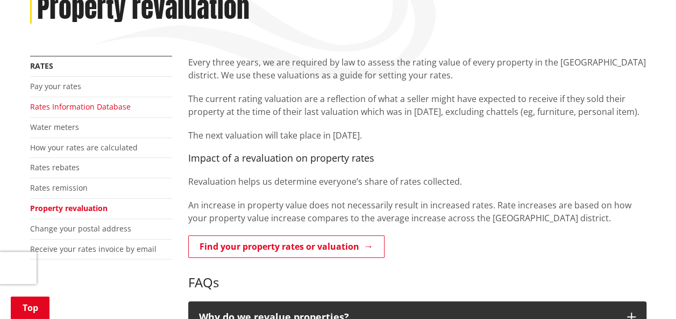 The width and height of the screenshot is (676, 319). What do you see at coordinates (417, 69) in the screenshot?
I see `p: Every three years, we are required by law to assess the rating value of every property in the [GE...` at bounding box center [417, 69].